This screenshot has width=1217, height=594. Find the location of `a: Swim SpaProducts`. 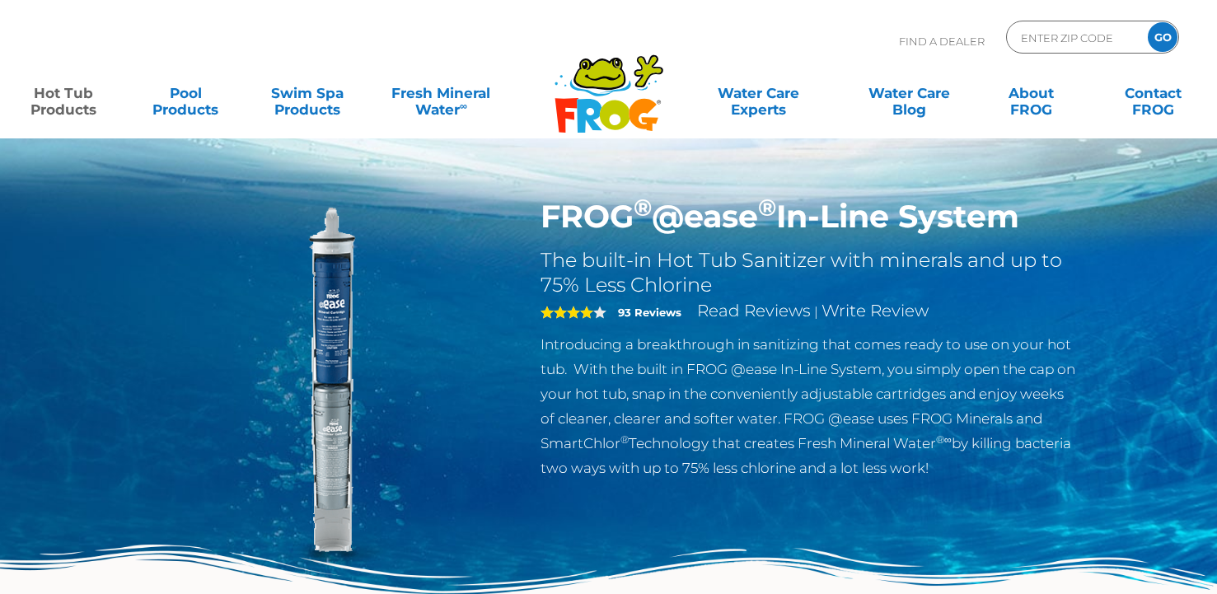

a: Swim SpaProducts is located at coordinates (307, 93).